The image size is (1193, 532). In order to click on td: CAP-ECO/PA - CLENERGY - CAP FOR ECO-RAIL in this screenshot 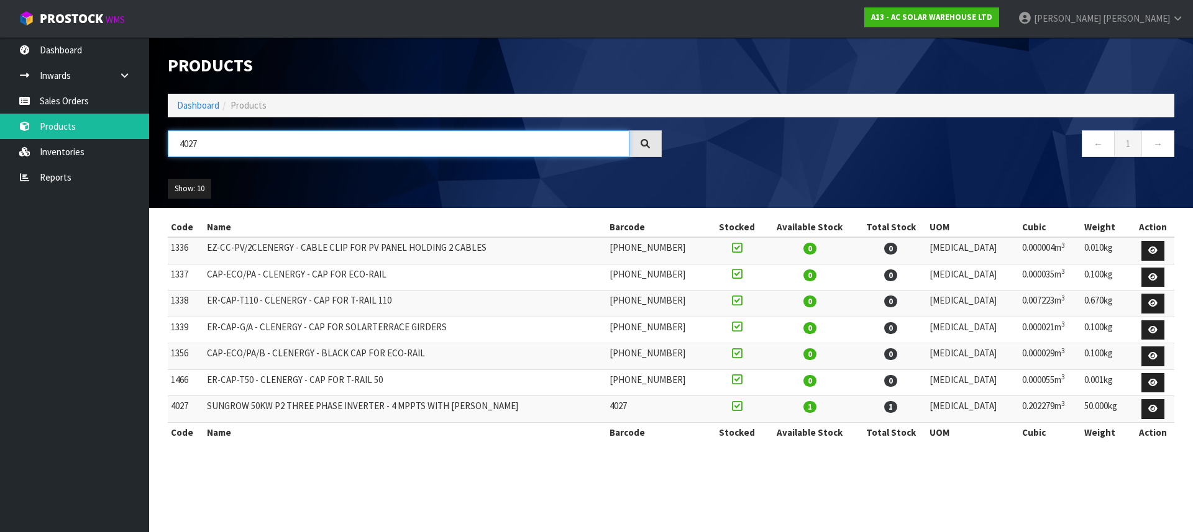, I will do `click(405, 277)`.